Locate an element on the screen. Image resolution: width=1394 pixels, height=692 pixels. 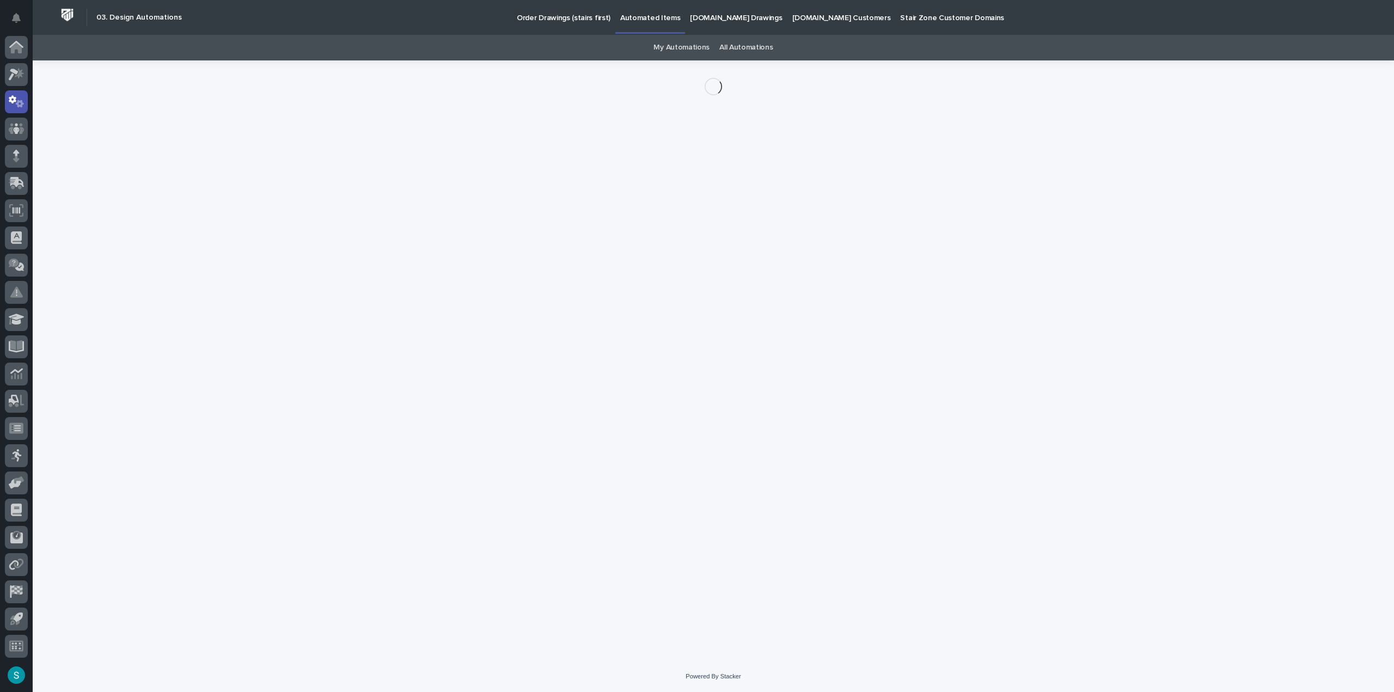
button: Notifications is located at coordinates (16, 18).